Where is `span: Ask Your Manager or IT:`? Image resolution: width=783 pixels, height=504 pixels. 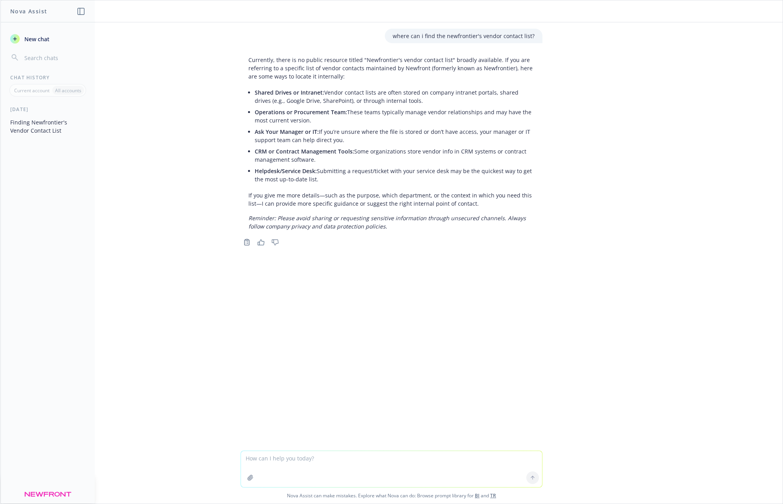 span: Ask Your Manager or IT: is located at coordinates (286, 132).